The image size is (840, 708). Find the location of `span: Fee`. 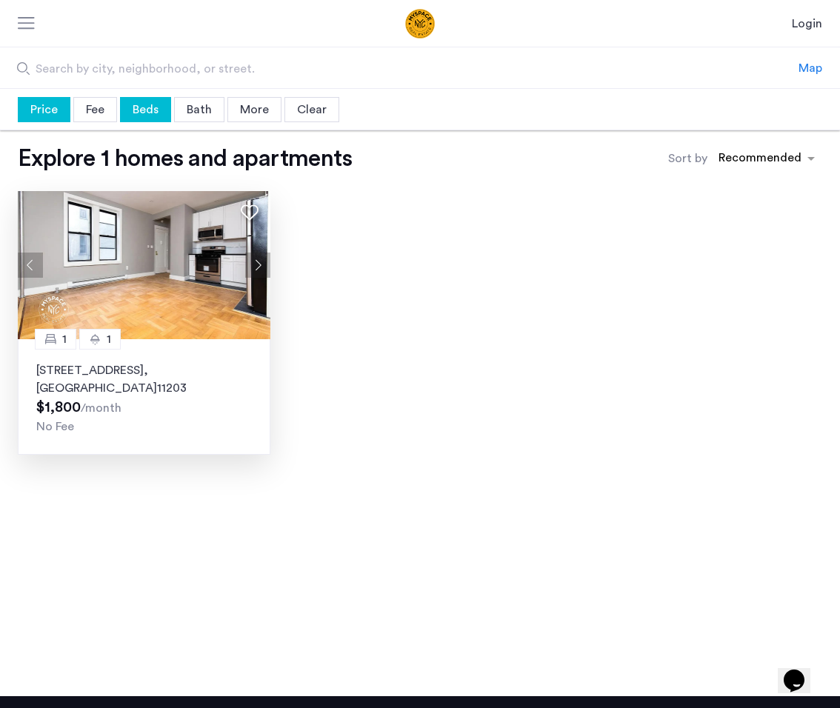

span: Fee is located at coordinates (95, 110).